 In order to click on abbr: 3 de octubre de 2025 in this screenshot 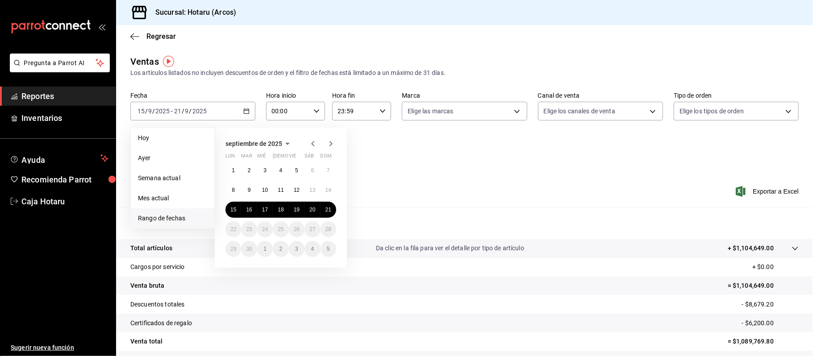, I will do `click(296, 249)`.